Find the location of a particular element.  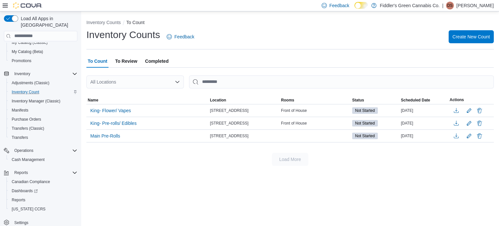

button: Inventory Counts is located at coordinates (104, 22).